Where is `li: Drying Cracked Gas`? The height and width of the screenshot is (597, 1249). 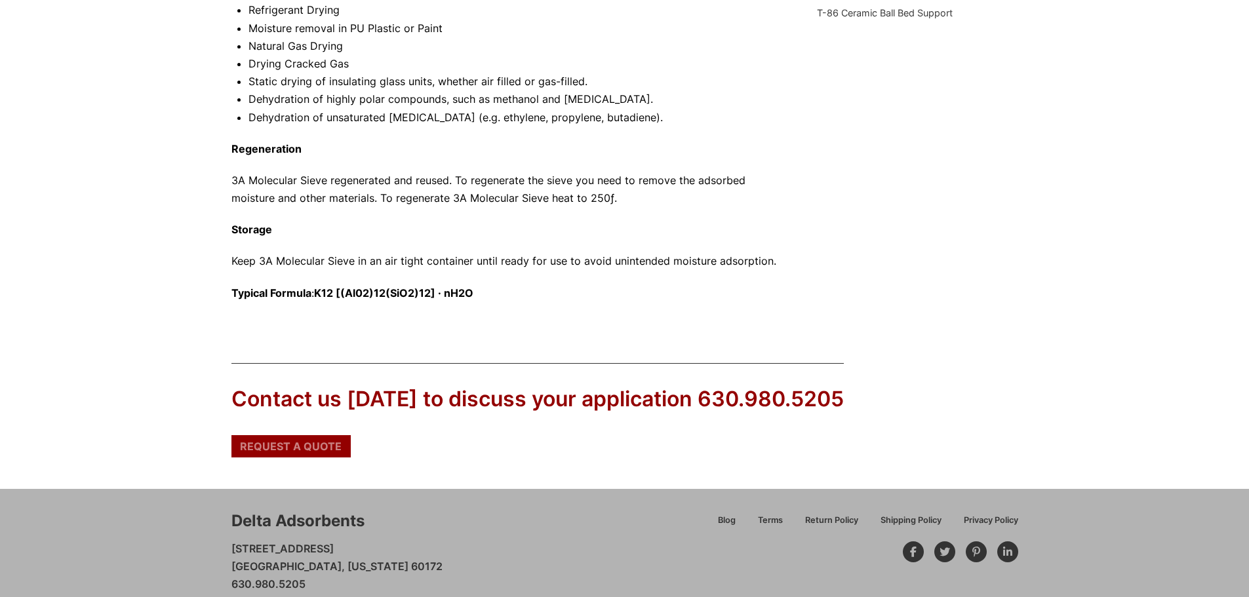
li: Drying Cracked Gas is located at coordinates (513, 64).